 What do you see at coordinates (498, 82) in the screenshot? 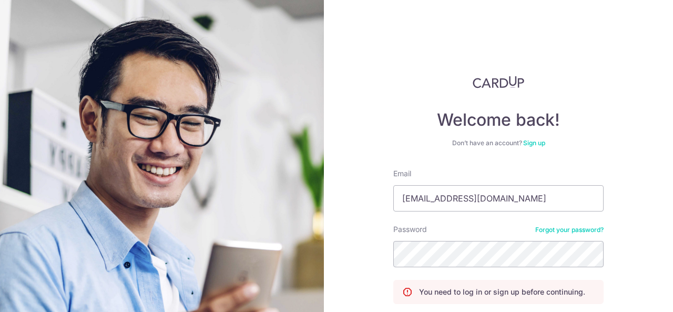
I see `img: CardUp Logo` at bounding box center [498, 82].